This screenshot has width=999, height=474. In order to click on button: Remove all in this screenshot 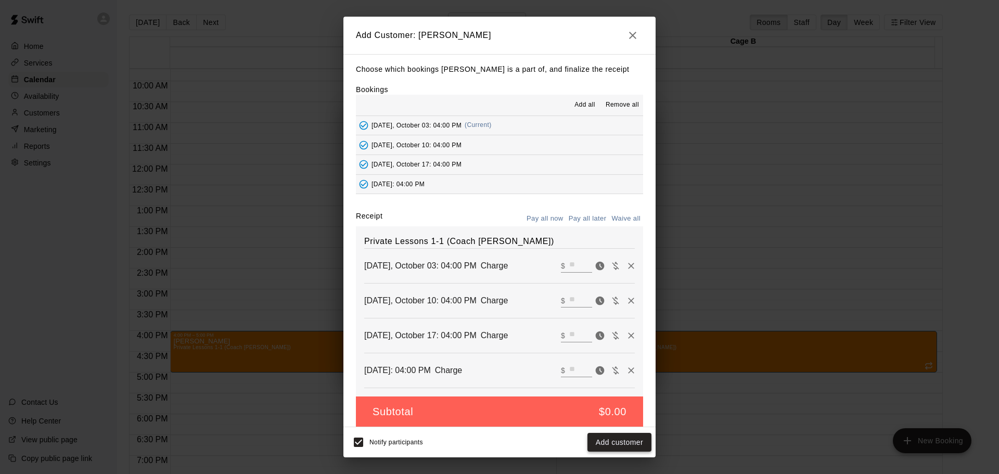, I will do `click(622, 105)`.